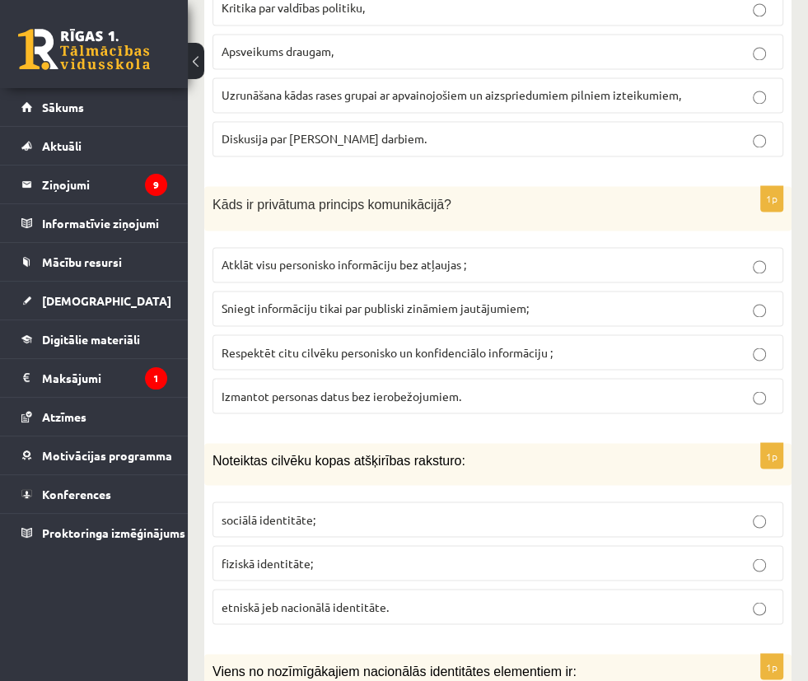 Image resolution: width=808 pixels, height=681 pixels. I want to click on span: Atzīmes, so click(64, 417).